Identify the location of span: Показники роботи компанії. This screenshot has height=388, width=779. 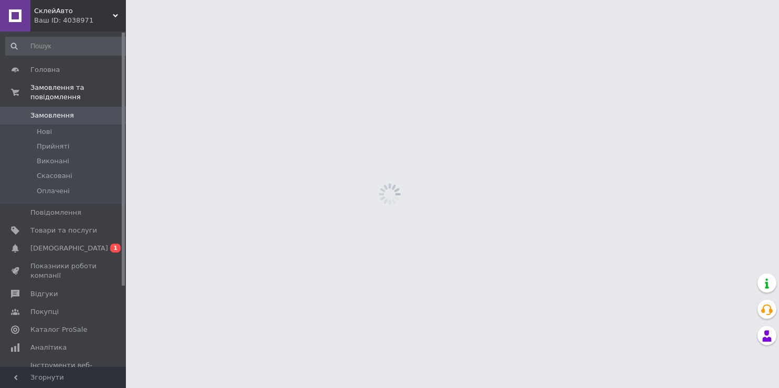
(63, 271).